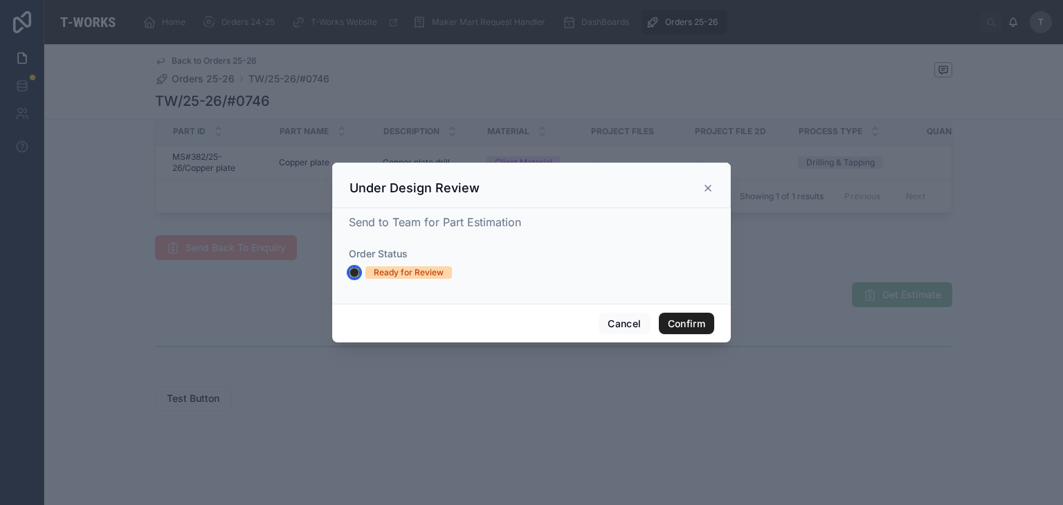  What do you see at coordinates (414, 188) in the screenshot?
I see `h3: Under Design Review` at bounding box center [414, 188].